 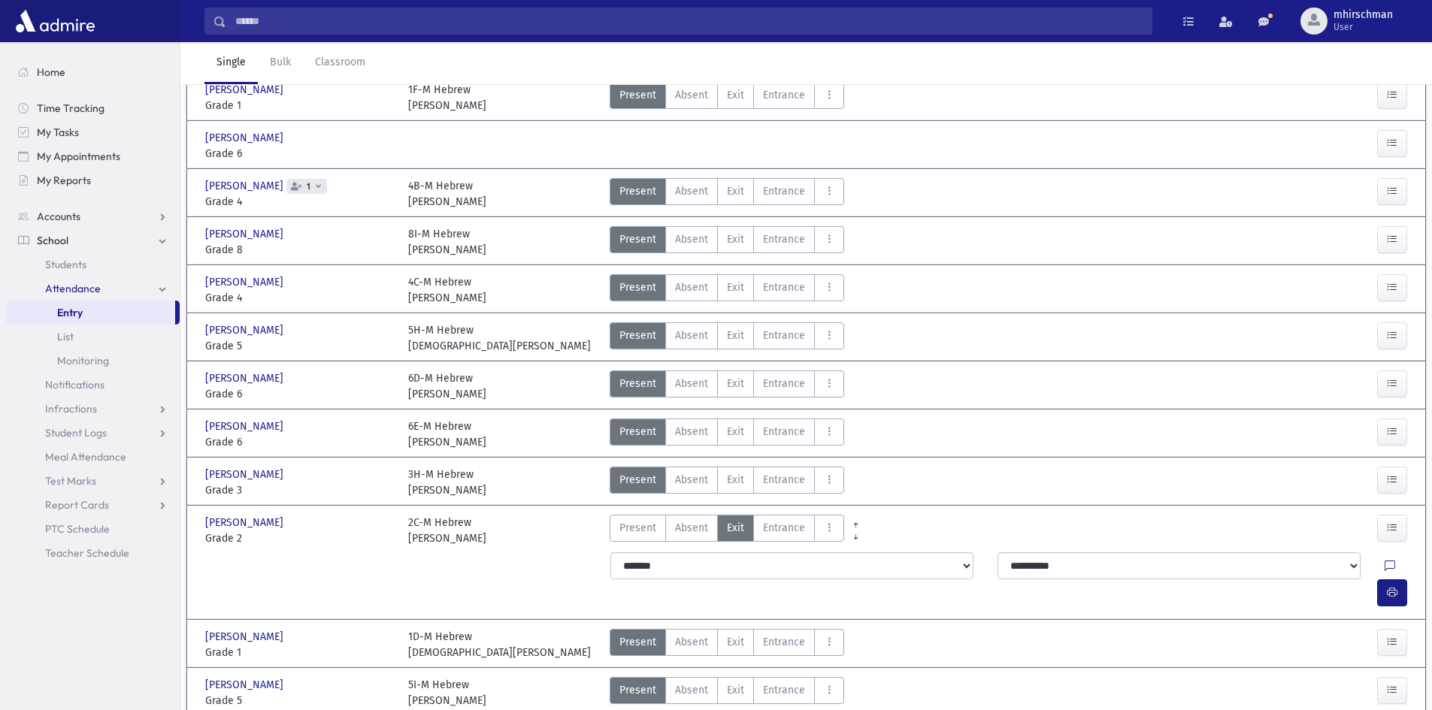 What do you see at coordinates (92, 156) in the screenshot?
I see `a: My Appointments` at bounding box center [92, 156].